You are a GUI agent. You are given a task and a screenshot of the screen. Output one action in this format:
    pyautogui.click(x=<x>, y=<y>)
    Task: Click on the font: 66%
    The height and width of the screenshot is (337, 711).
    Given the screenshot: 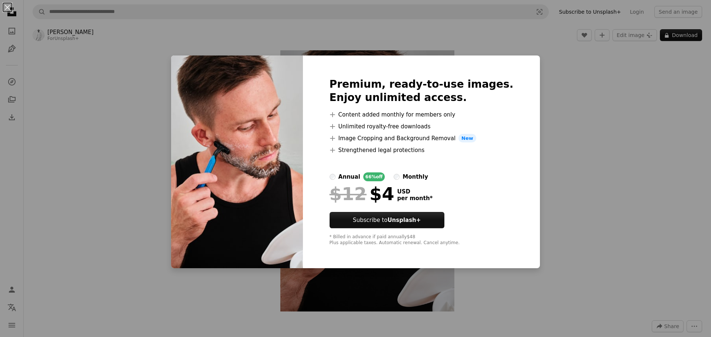 What is the action you would take?
    pyautogui.click(x=371, y=177)
    